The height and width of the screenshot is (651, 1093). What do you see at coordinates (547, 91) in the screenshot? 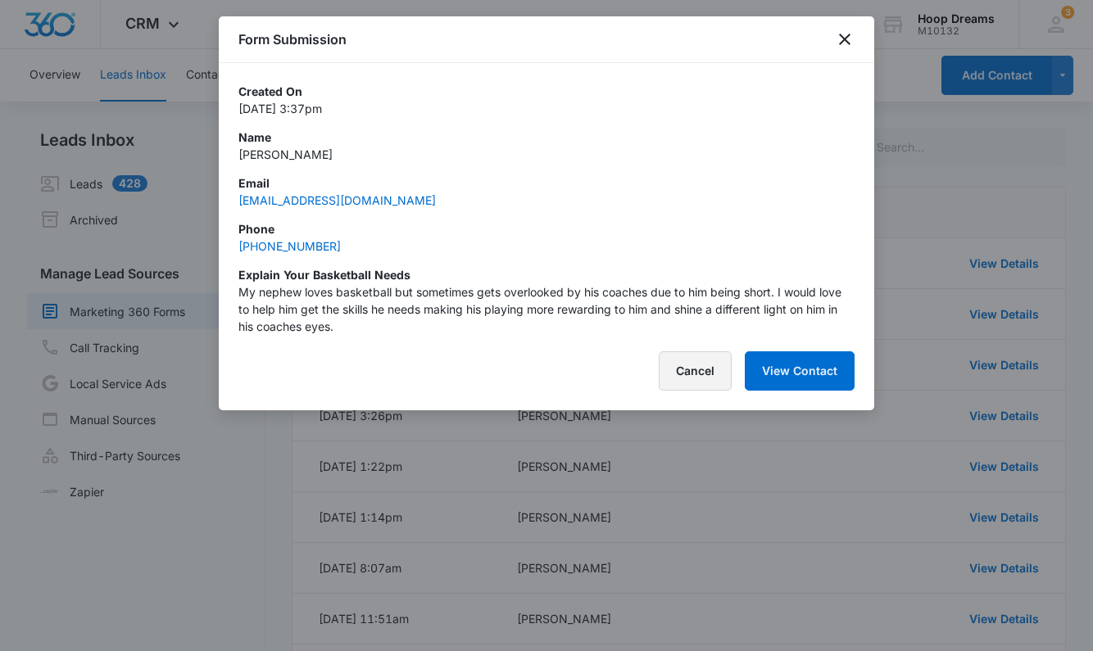
I see `p: Created On` at bounding box center [547, 91].